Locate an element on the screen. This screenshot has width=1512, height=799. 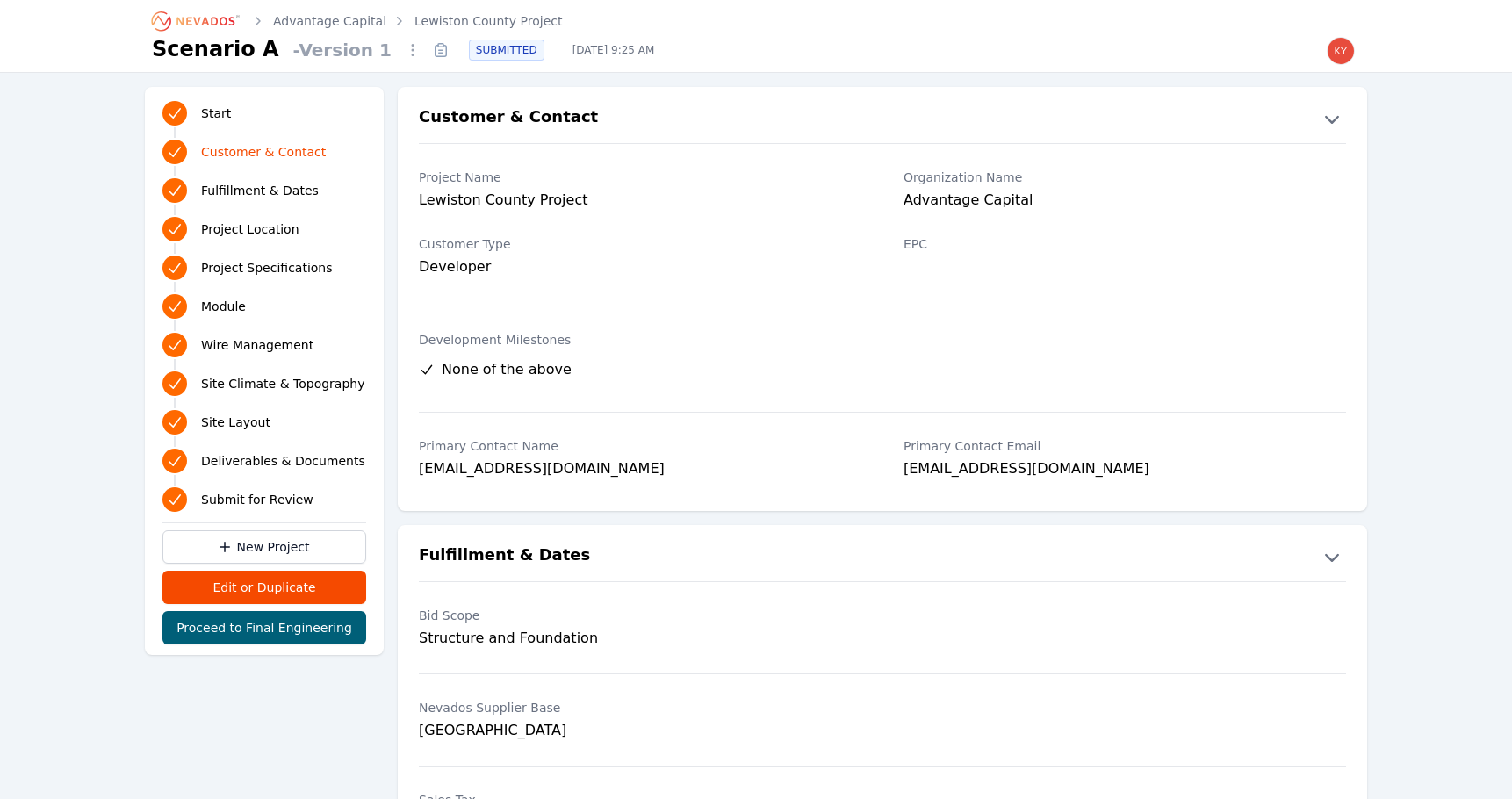
span: Project Specifications is located at coordinates (267, 268).